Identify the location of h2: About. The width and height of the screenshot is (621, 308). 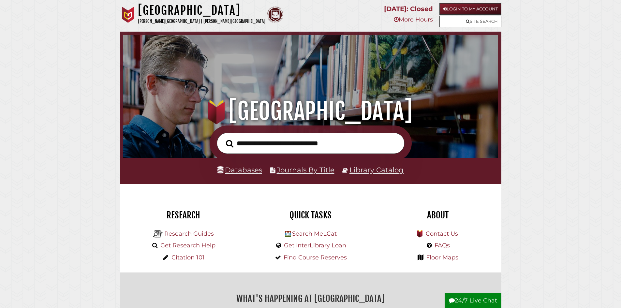
(438, 215).